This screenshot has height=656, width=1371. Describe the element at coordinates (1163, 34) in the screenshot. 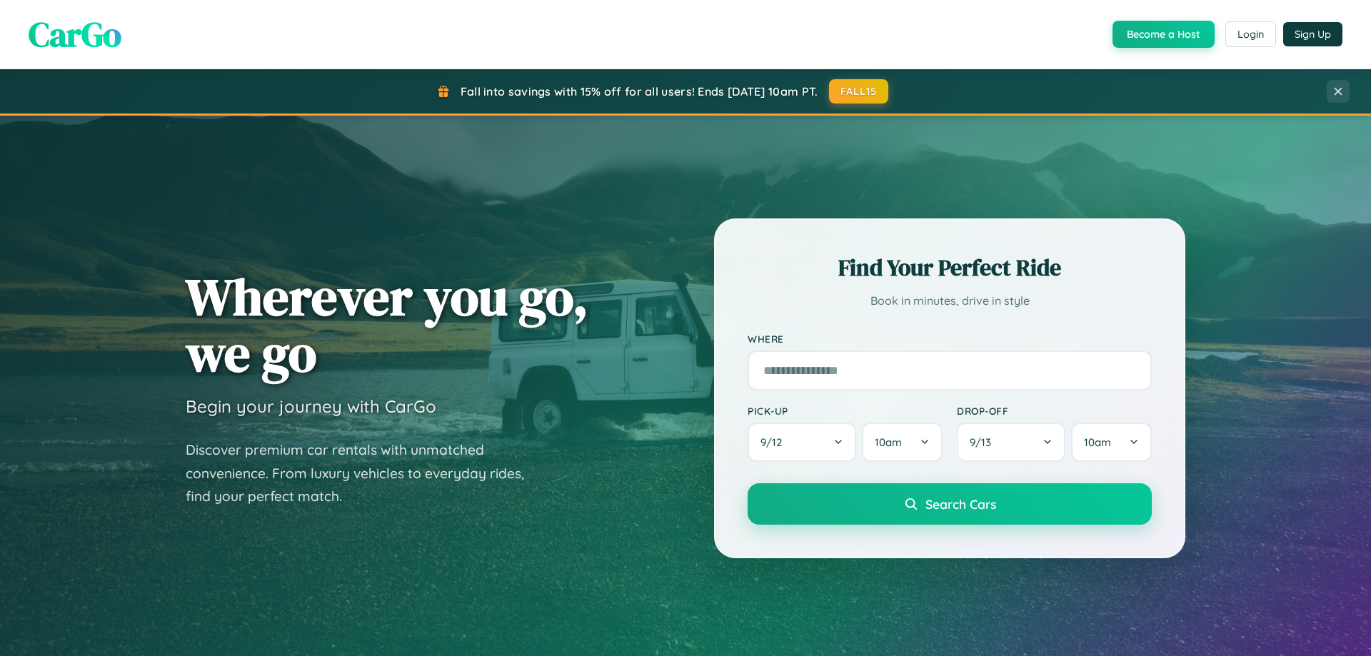

I see `button: Become a Host` at that location.